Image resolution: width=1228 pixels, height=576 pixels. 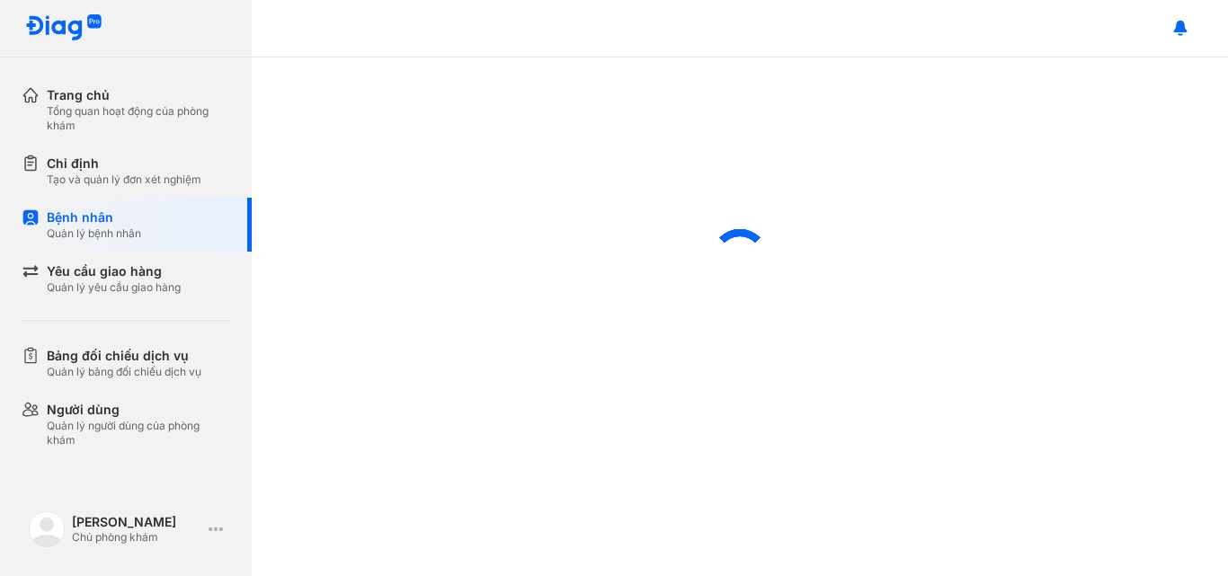 I want to click on div: Chủ phòng khám, so click(x=137, y=538).